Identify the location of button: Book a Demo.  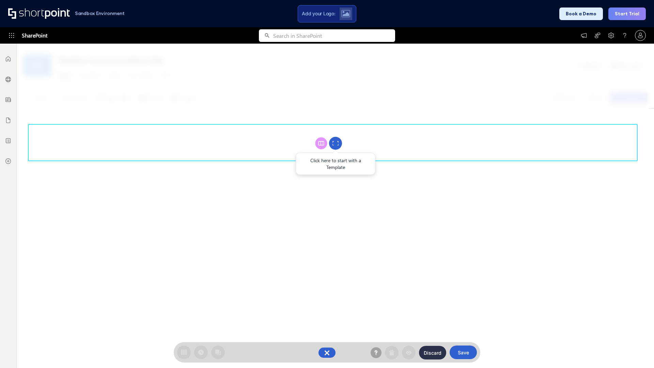
(581, 14).